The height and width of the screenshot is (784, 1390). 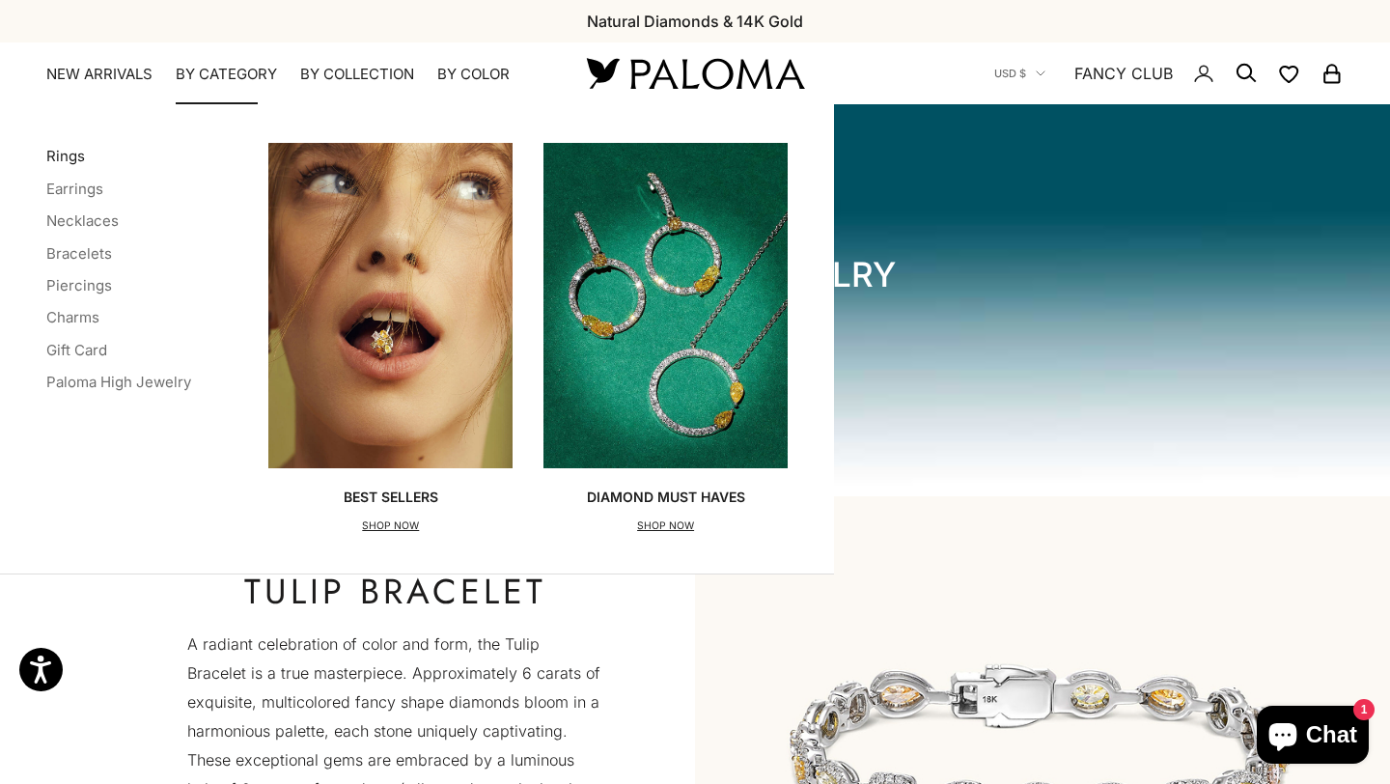 I want to click on span: USD $, so click(x=1010, y=73).